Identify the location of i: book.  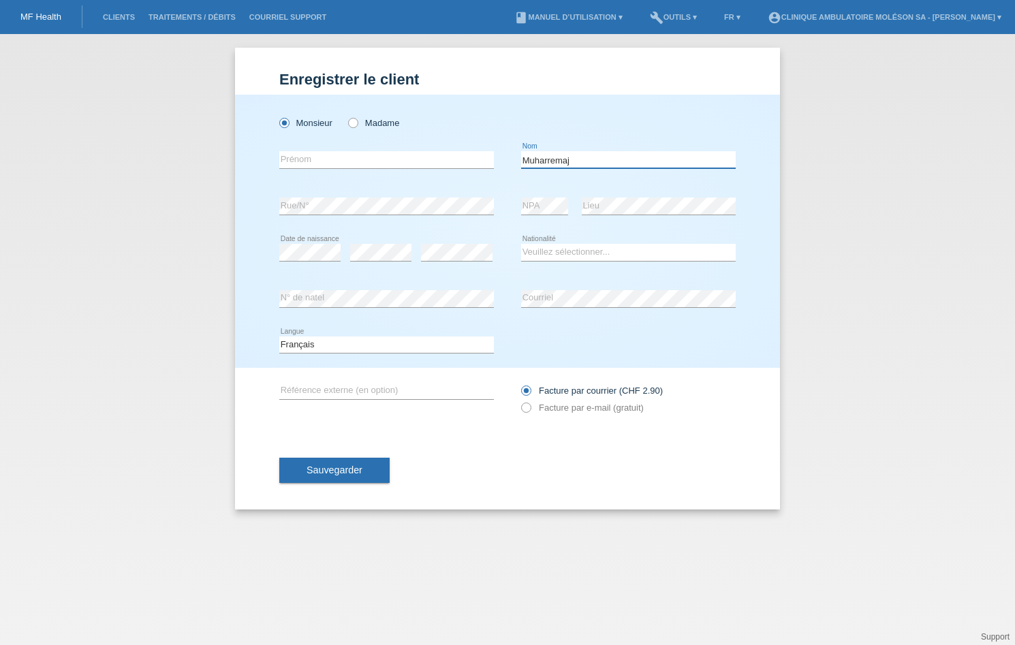
(521, 18).